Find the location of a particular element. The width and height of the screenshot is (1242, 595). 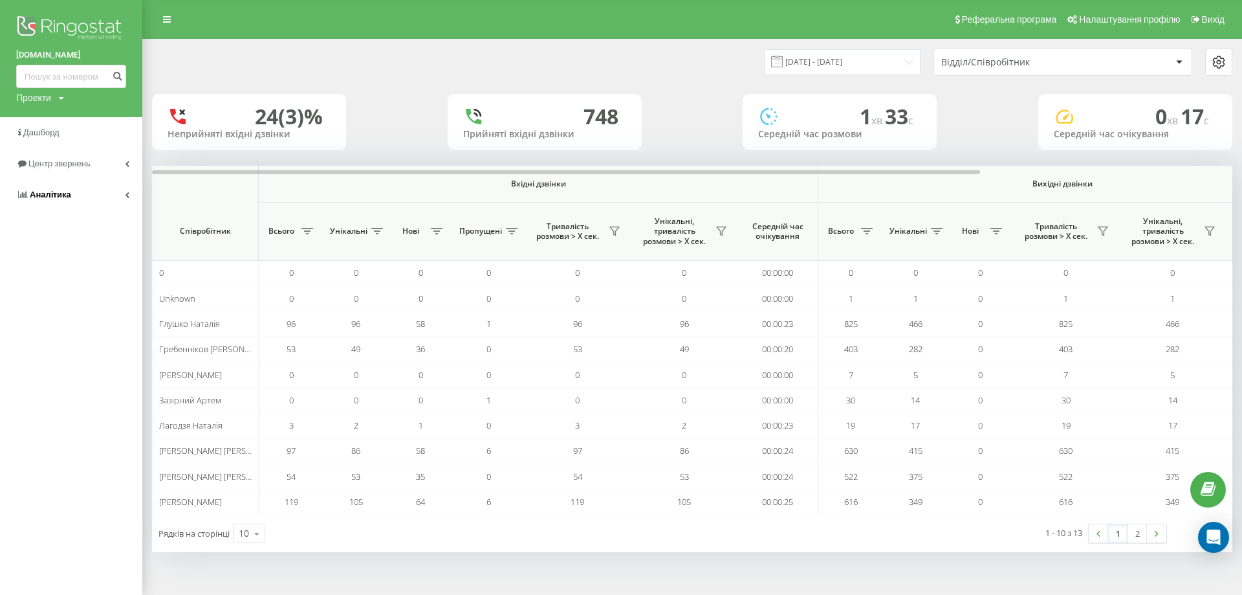

span: 97 is located at coordinates (291, 450).